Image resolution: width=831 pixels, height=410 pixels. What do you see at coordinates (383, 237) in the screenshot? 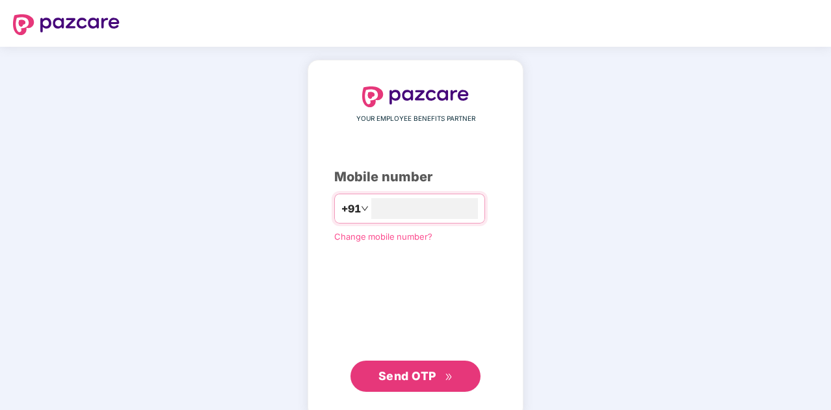
I see `a: Change mobile number?` at bounding box center [383, 237].